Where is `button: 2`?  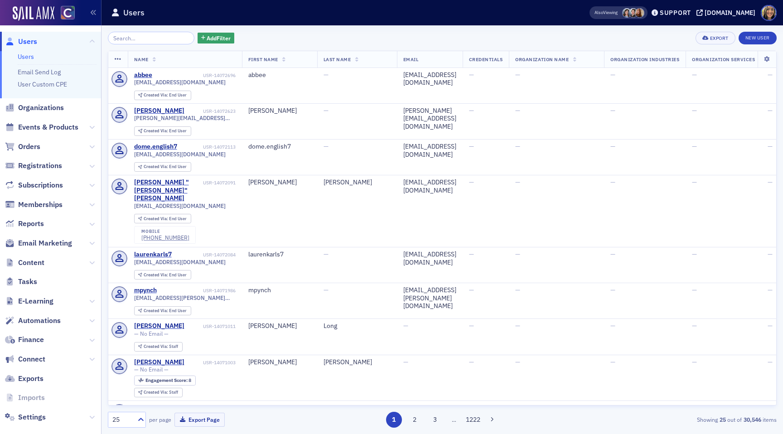
button: 2 is located at coordinates (414, 420).